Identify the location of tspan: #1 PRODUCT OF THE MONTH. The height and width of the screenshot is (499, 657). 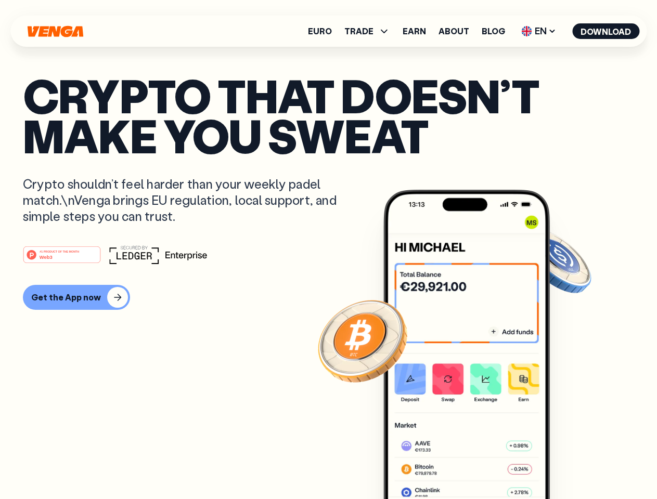
(59, 251).